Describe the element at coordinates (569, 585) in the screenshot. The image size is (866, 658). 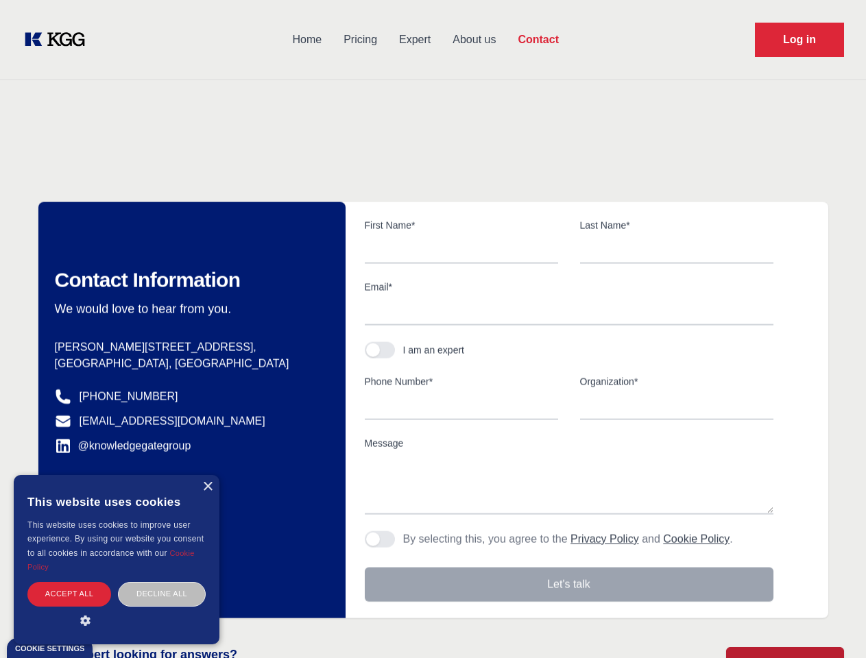
I see `button: Let's talk` at that location.